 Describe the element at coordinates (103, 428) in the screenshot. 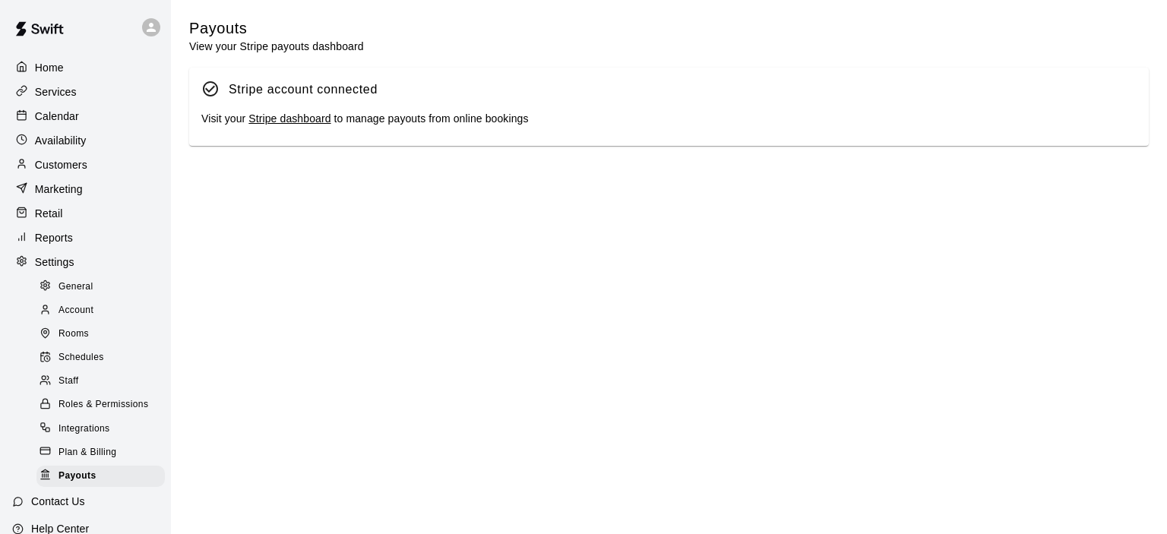

I see `a: Integrations` at that location.